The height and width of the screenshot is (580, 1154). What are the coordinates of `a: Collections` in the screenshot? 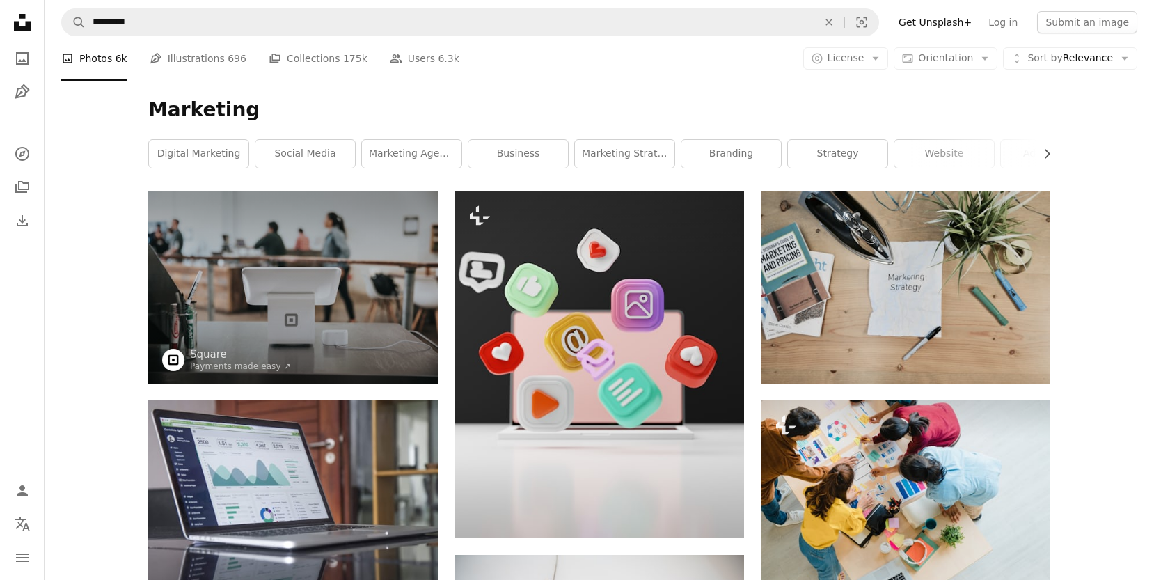 It's located at (22, 187).